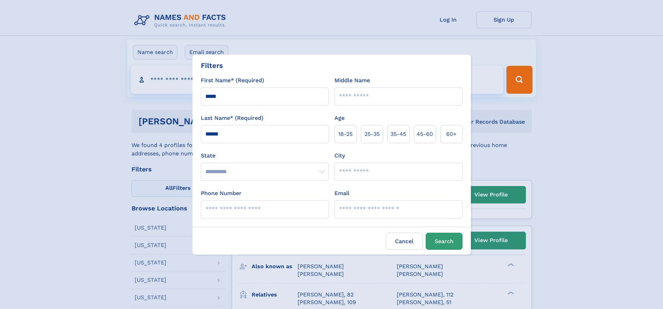  I want to click on label: Phone Number, so click(221, 193).